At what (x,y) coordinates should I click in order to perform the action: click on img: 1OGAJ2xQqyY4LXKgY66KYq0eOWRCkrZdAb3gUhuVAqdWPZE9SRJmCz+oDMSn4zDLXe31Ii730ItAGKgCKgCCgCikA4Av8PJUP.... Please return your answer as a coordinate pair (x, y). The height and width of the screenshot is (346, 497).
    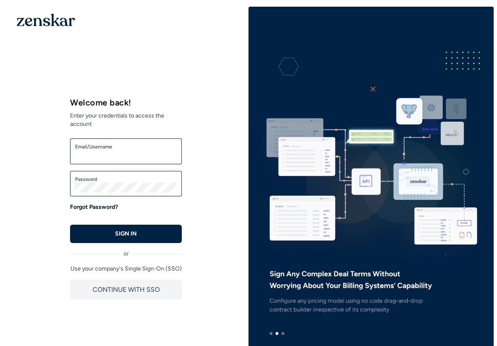
    Looking at the image, I should click on (46, 20).